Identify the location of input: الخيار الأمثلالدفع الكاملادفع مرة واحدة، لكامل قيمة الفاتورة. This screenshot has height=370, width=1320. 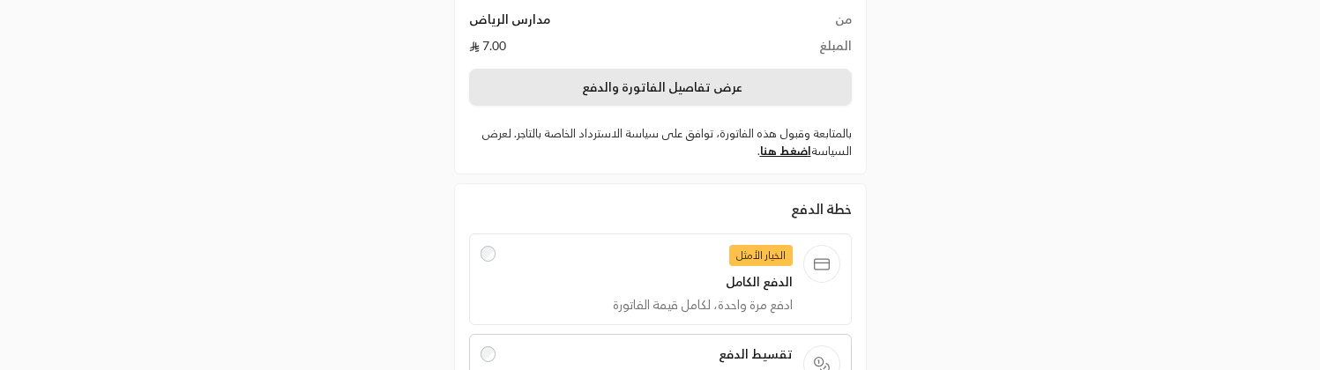
(488, 254).